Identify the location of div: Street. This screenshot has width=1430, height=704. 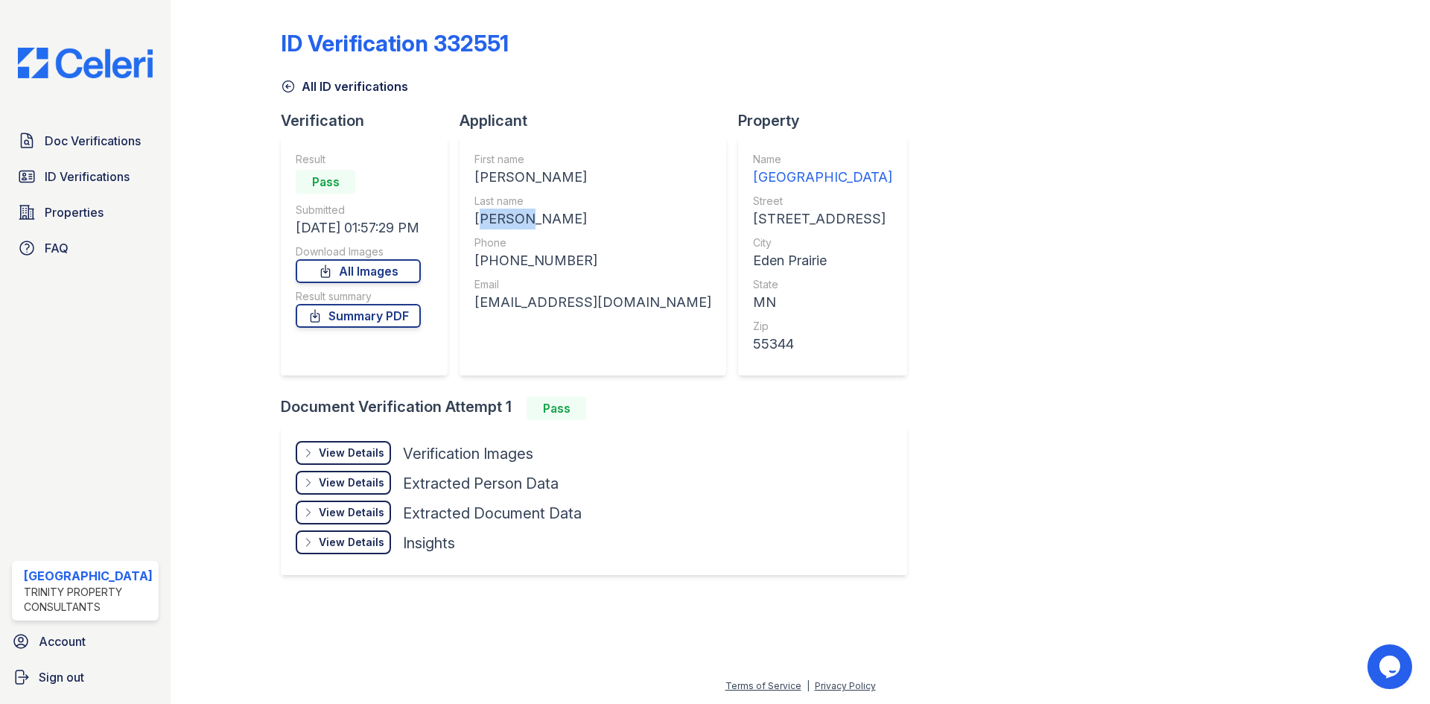
(822, 201).